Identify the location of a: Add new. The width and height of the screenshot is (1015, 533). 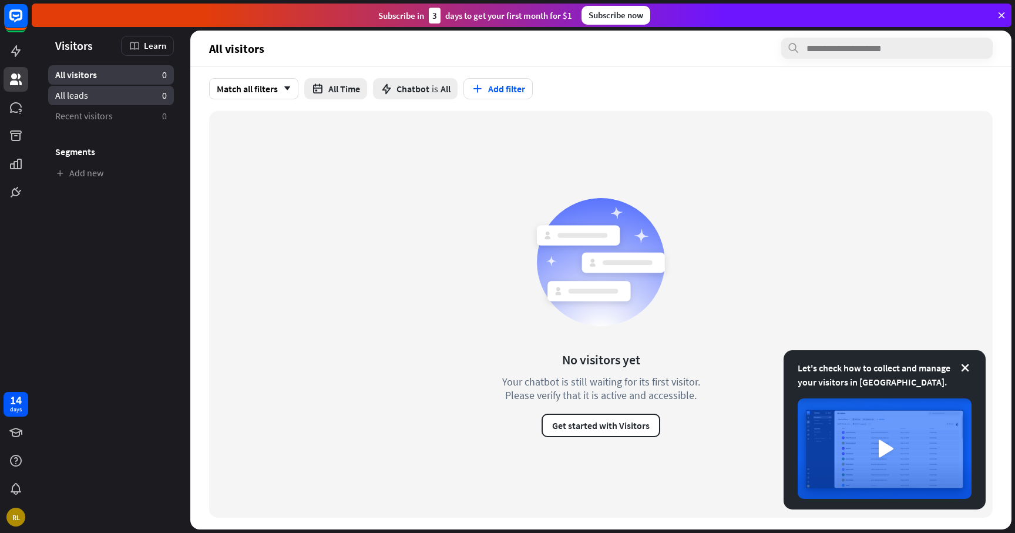
(111, 173).